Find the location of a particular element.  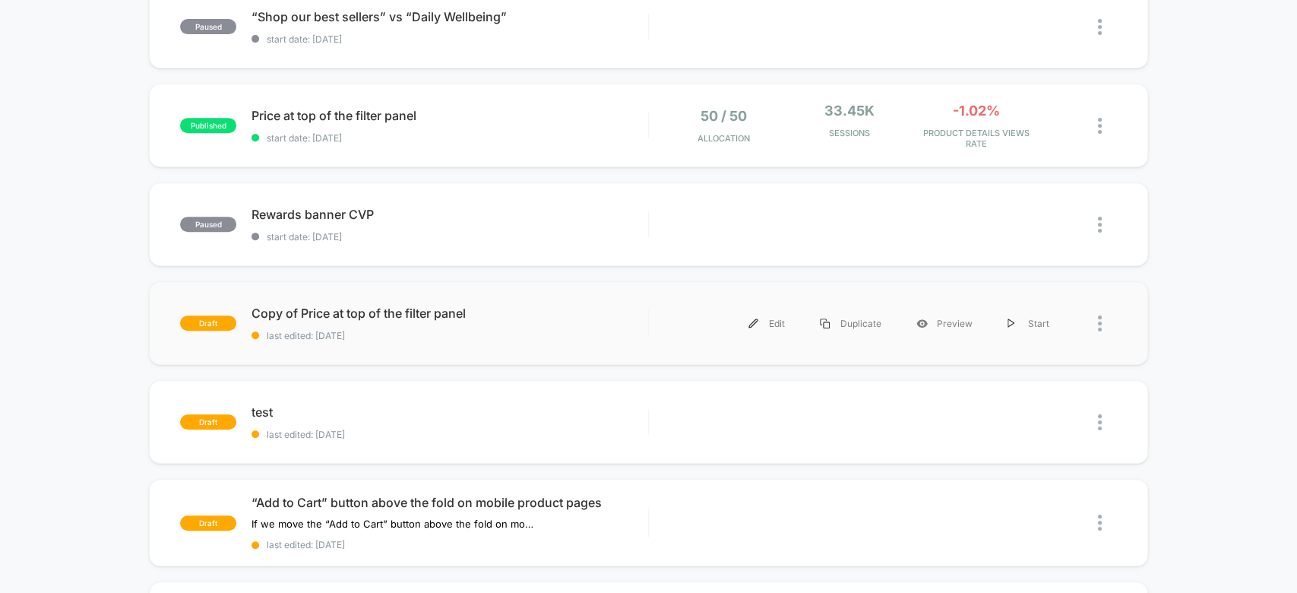

div: Start is located at coordinates (1028, 323).